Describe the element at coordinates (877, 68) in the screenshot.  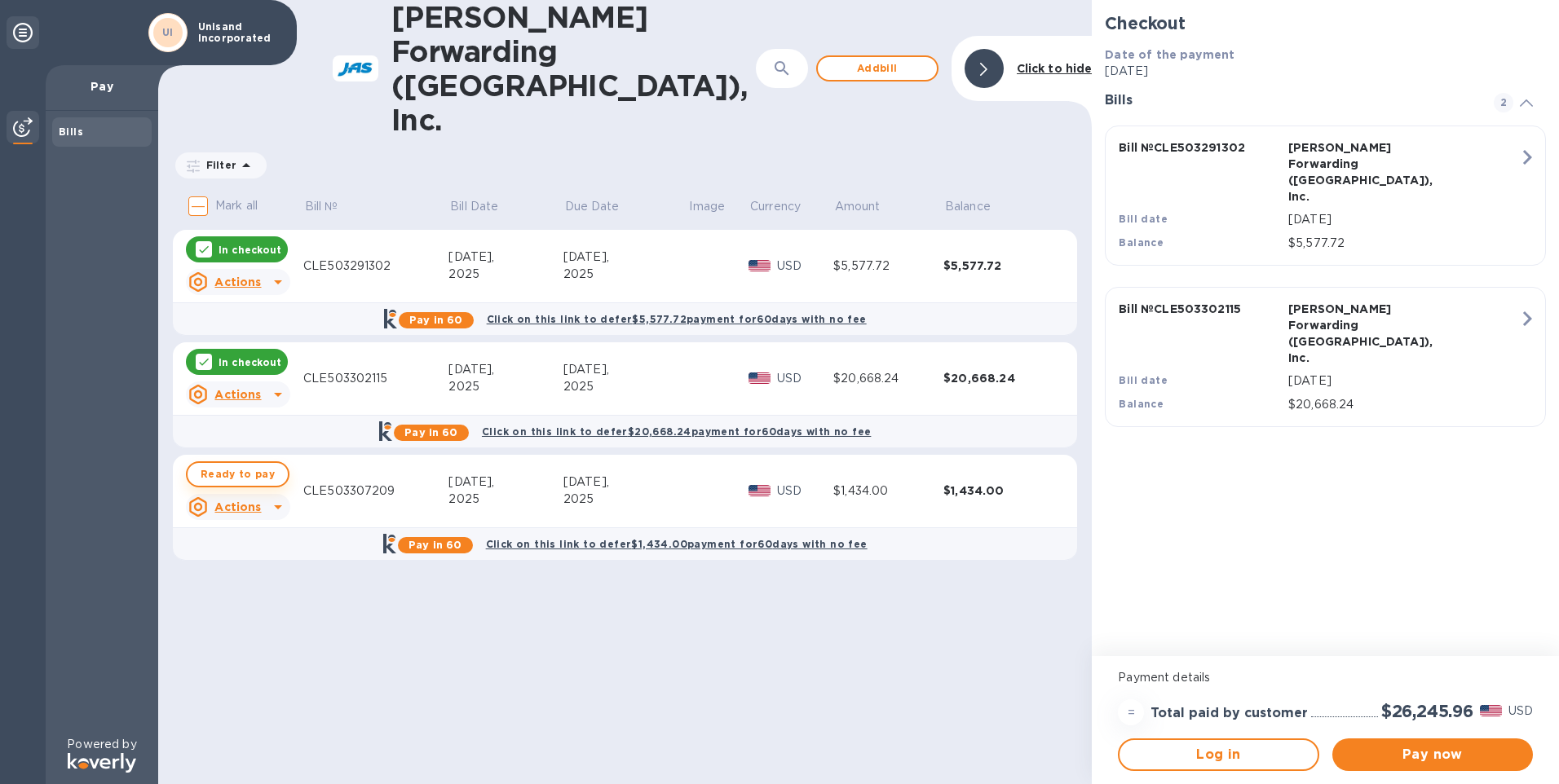
I see `span: Add bill` at that location.